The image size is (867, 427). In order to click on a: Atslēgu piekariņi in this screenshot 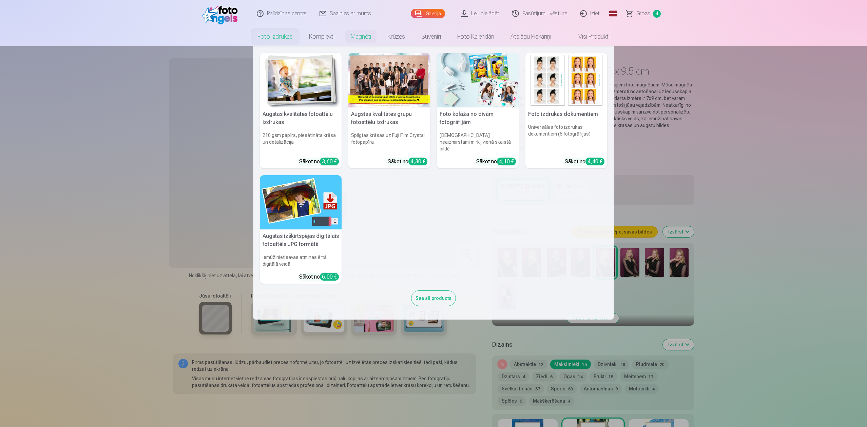, I will do `click(531, 37)`.